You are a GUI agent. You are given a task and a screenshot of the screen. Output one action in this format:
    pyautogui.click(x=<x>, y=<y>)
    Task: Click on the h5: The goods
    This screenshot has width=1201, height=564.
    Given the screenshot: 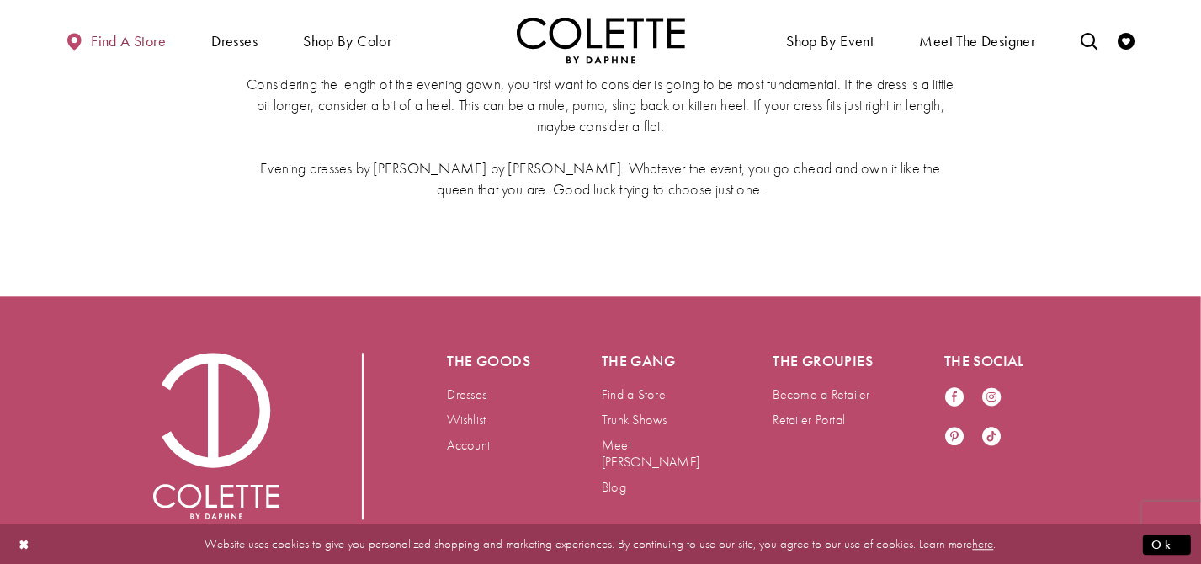 What is the action you would take?
    pyautogui.click(x=491, y=361)
    